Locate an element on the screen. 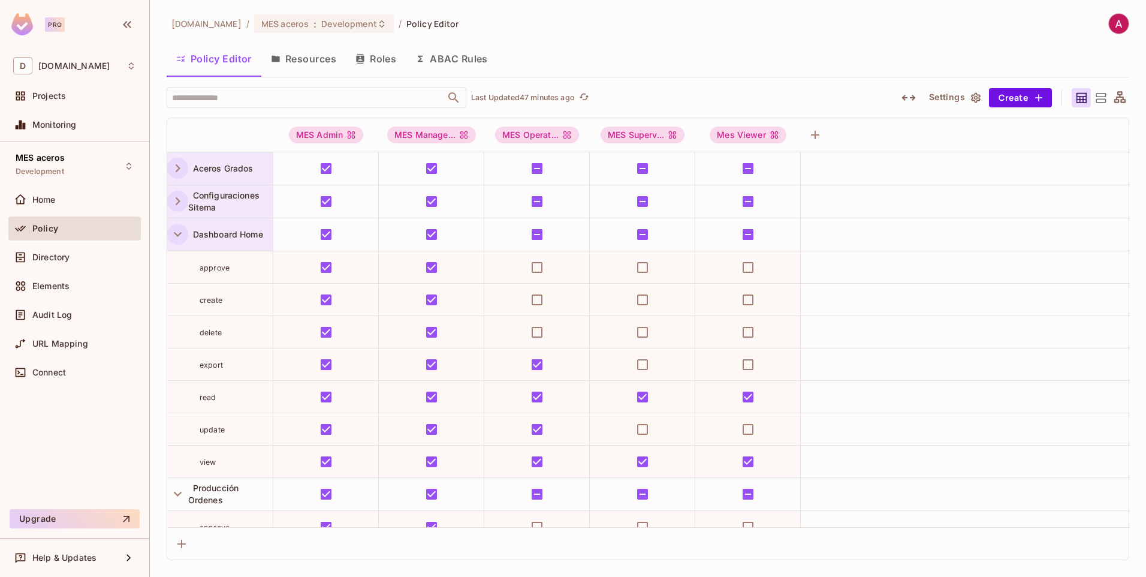 This screenshot has width=1146, height=577. span: MES Manager is located at coordinates (431, 135).